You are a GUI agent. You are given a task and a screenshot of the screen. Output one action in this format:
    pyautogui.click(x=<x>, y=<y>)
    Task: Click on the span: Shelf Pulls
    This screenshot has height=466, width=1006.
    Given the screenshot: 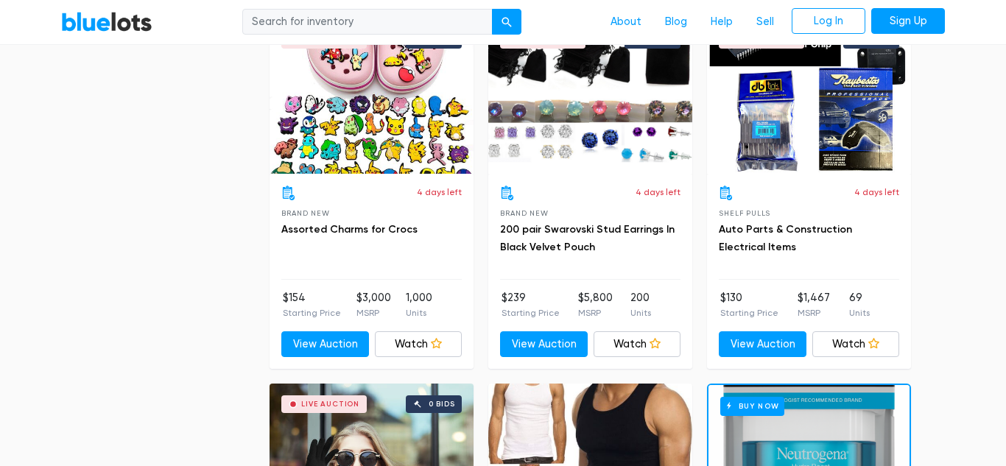 What is the action you would take?
    pyautogui.click(x=745, y=213)
    